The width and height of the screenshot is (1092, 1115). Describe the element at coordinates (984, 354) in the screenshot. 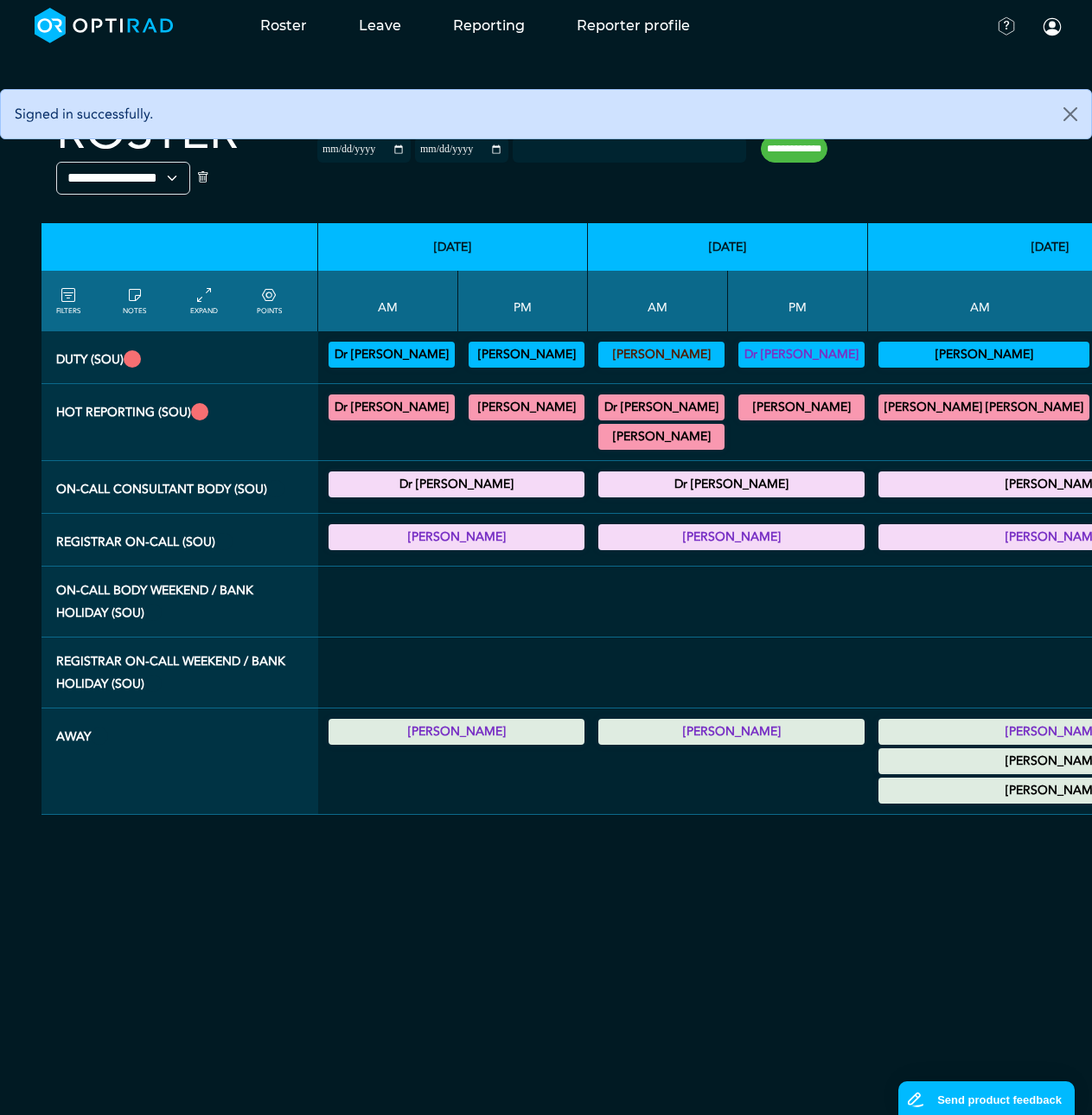

I see `div: Vetting (30 PF Points) 09:00 - 13:00` at that location.